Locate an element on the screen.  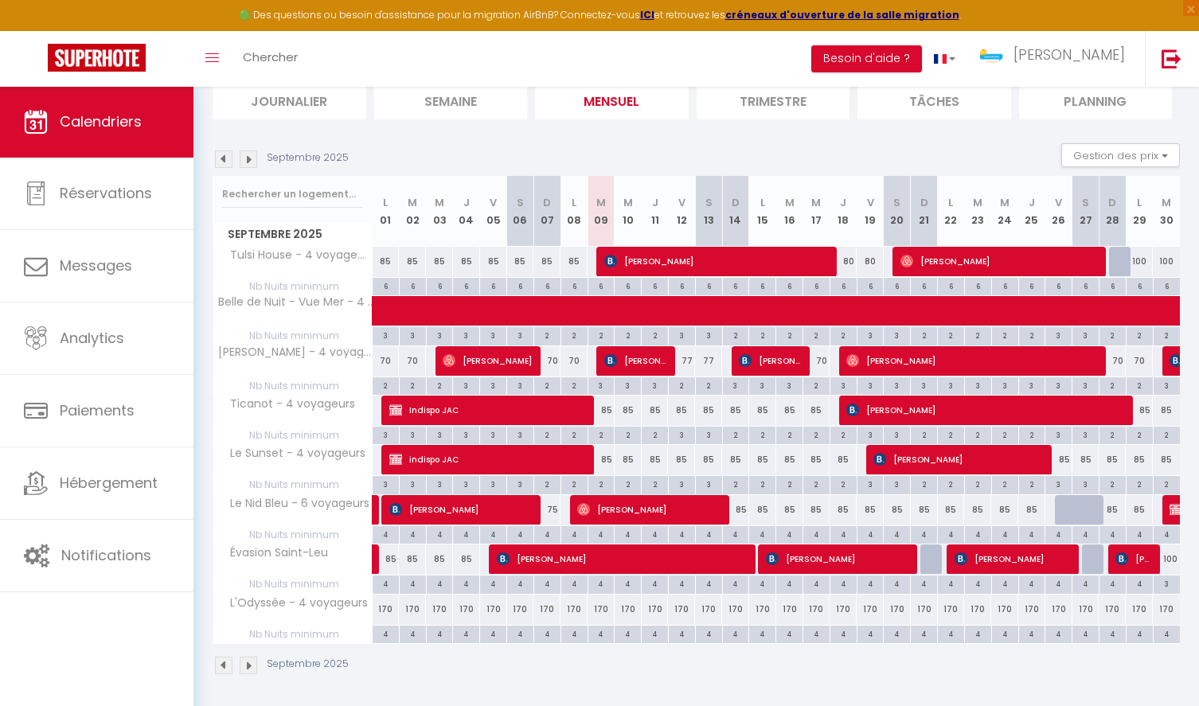
th: 30 is located at coordinates (1166, 211).